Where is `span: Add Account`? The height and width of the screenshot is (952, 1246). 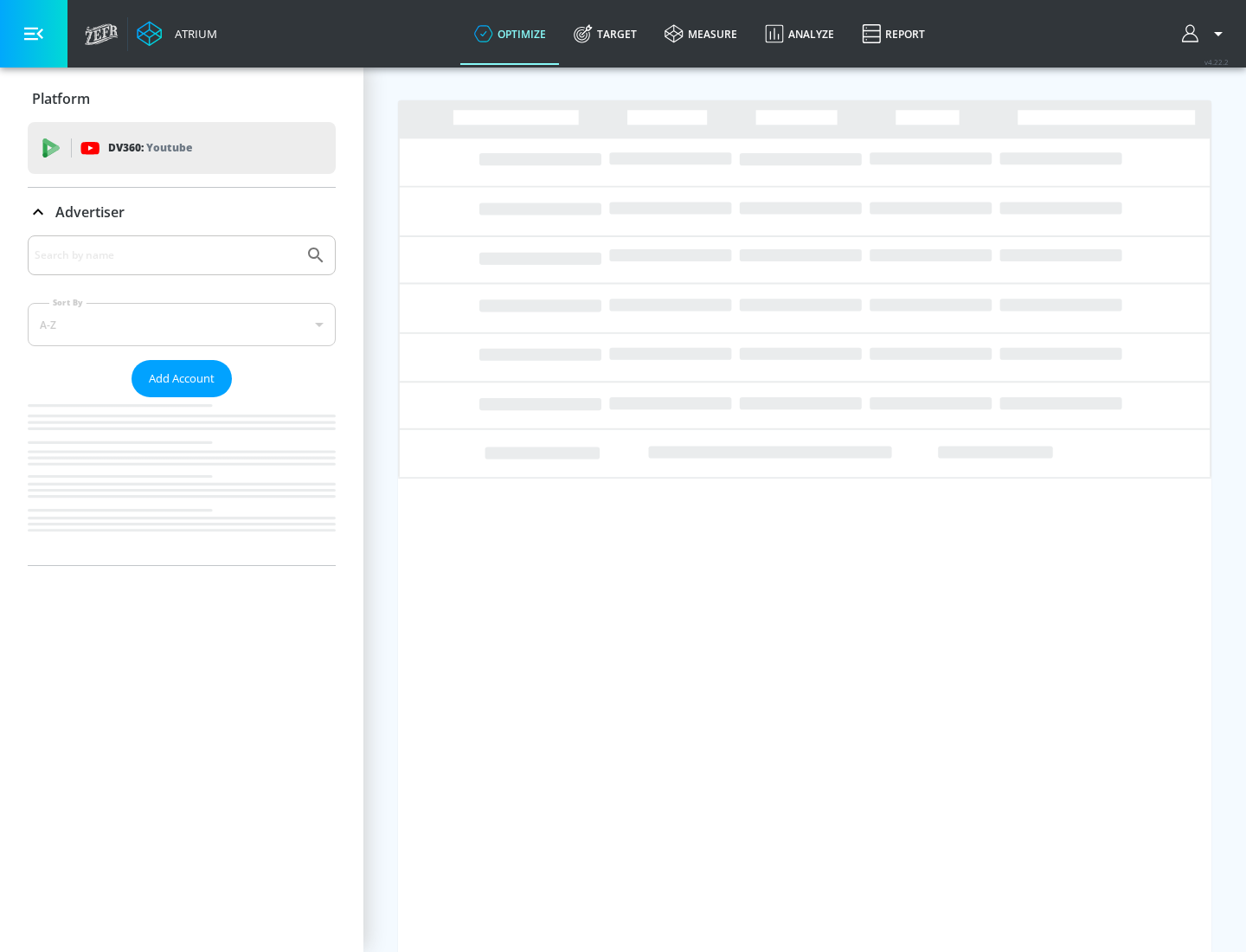
span: Add Account is located at coordinates (182, 378).